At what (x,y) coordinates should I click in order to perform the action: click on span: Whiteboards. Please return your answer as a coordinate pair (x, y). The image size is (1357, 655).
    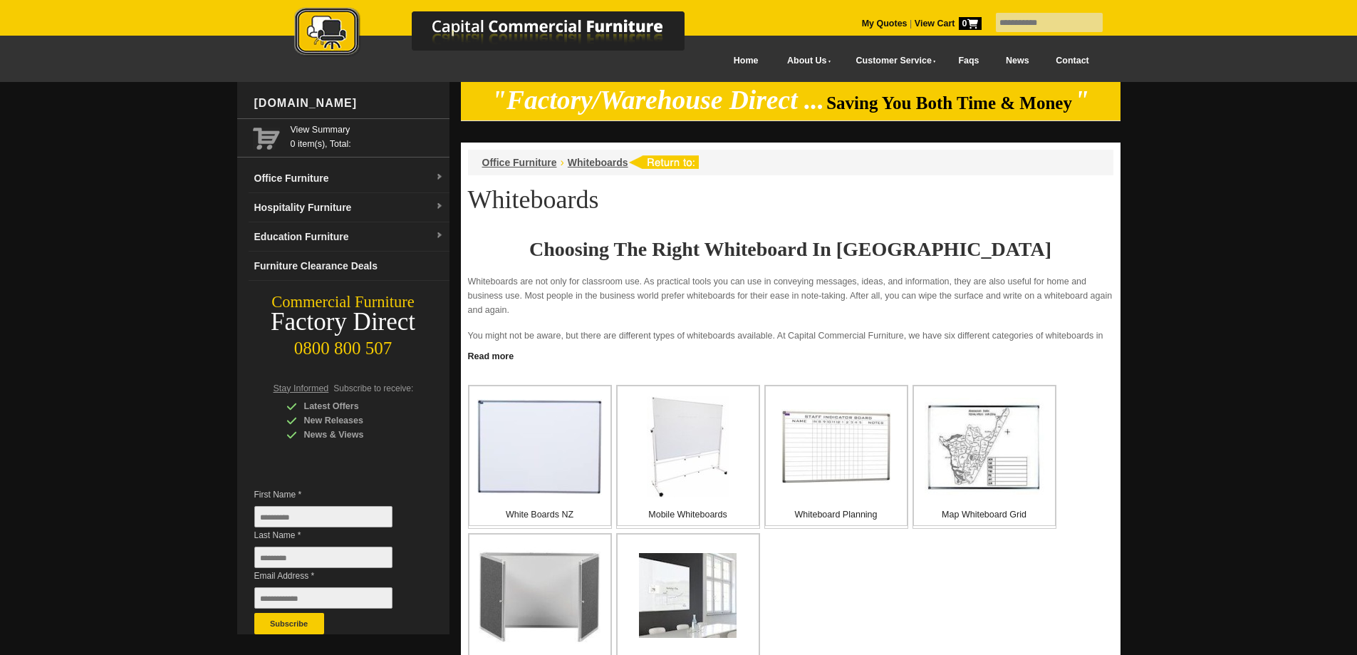
    Looking at the image, I should click on (598, 162).